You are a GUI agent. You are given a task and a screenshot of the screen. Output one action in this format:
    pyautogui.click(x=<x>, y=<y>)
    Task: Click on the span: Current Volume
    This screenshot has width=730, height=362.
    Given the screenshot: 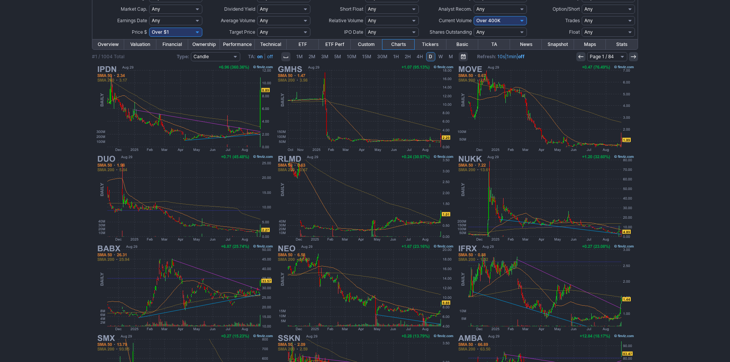 What is the action you would take?
    pyautogui.click(x=455, y=20)
    